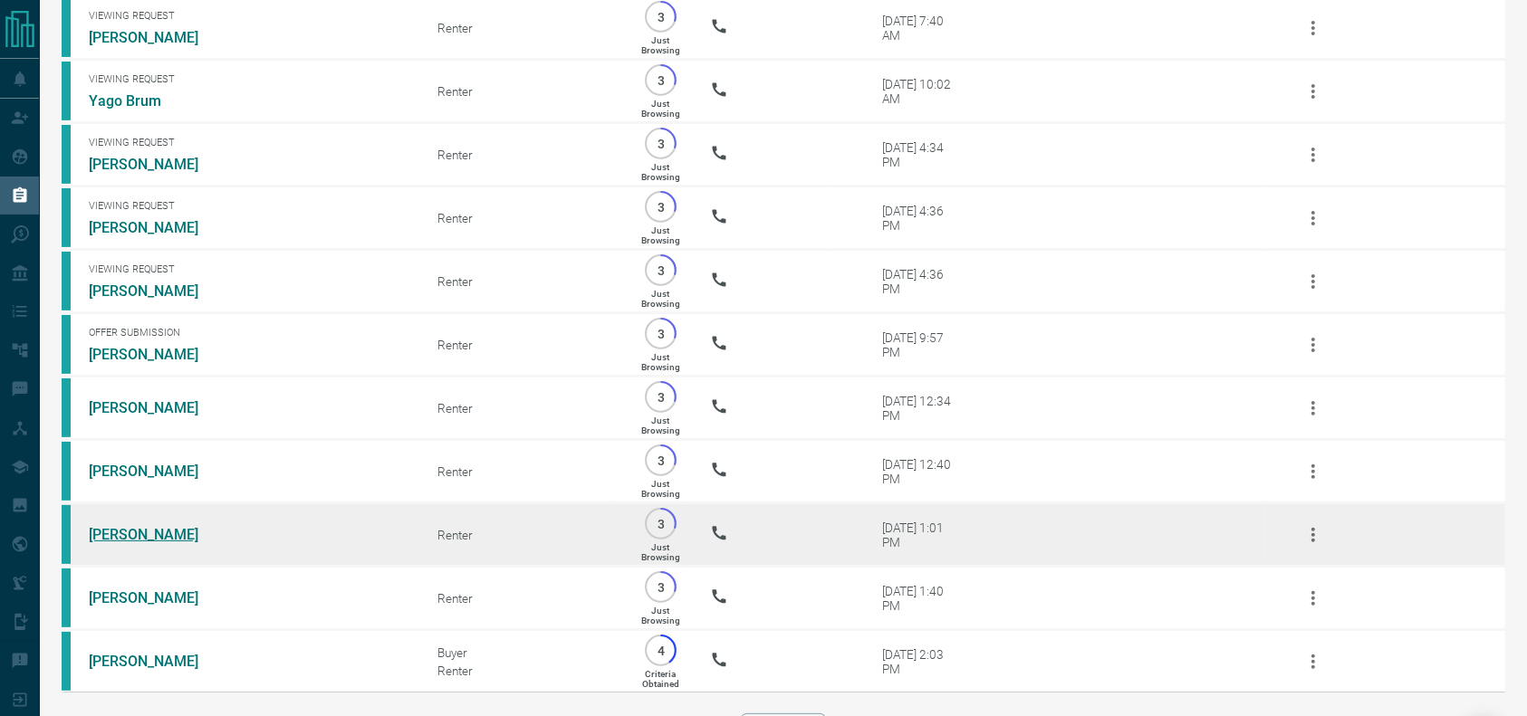  I want to click on div: Buyer, so click(523, 653).